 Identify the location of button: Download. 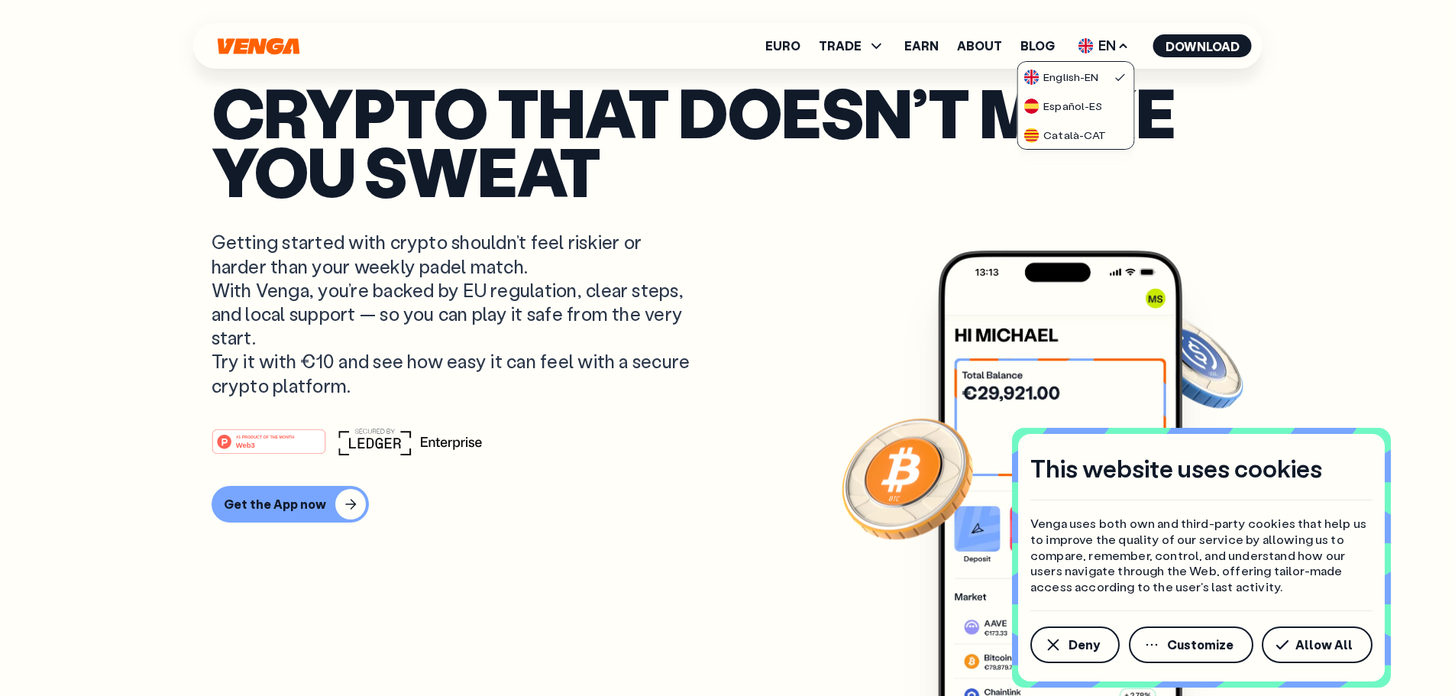
(1202, 46).